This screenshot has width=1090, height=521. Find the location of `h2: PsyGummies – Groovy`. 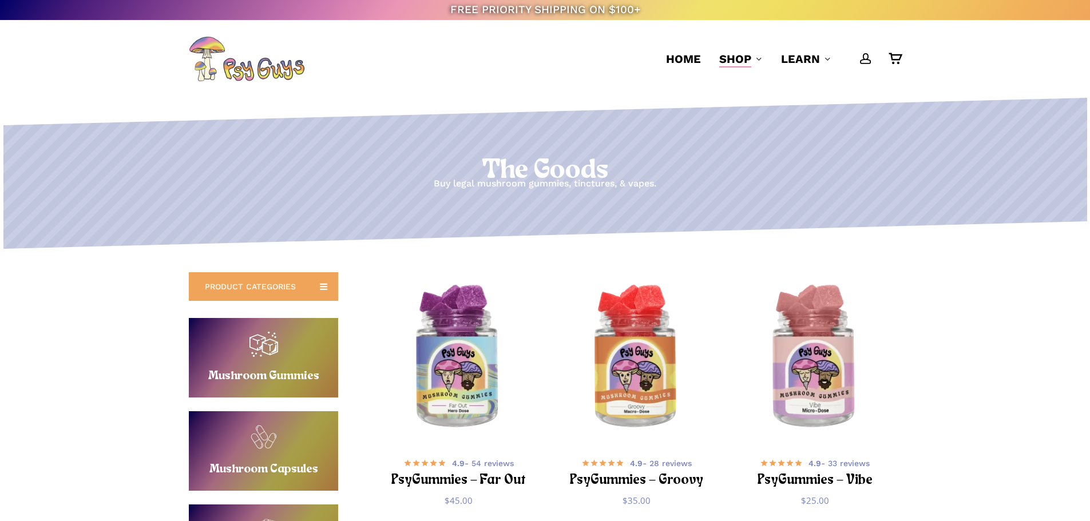

h2: PsyGummies – Groovy is located at coordinates (637, 481).